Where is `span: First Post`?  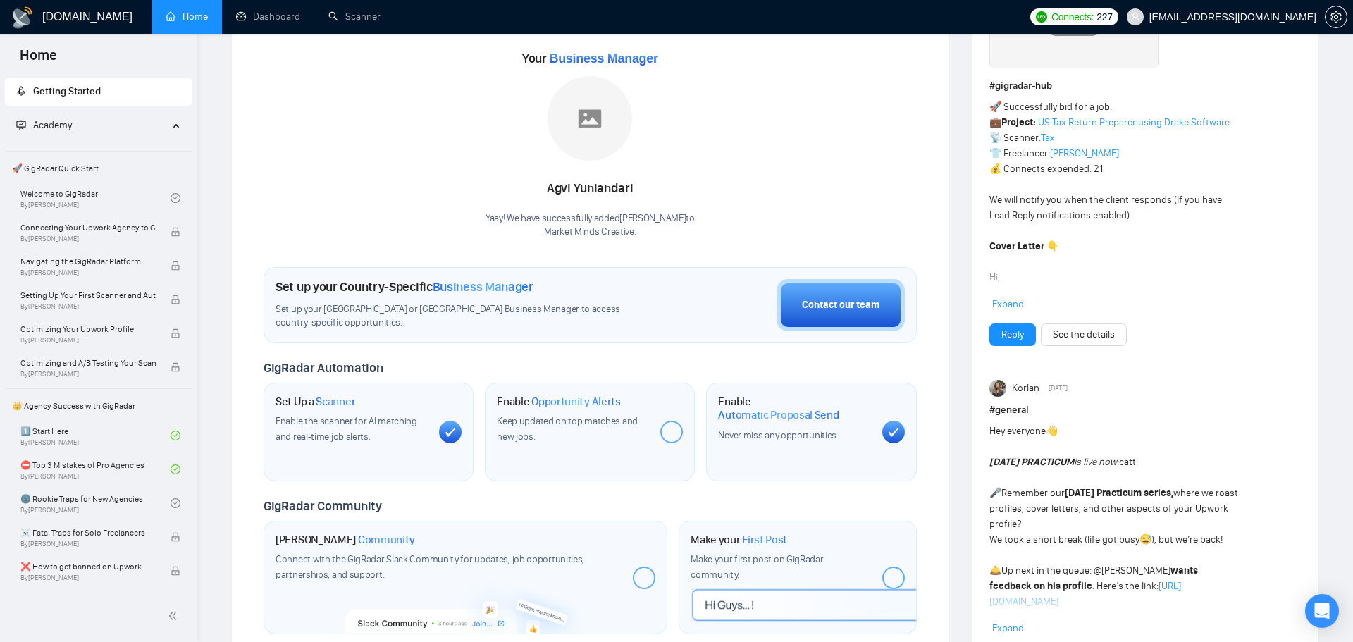 span: First Post is located at coordinates (765, 540).